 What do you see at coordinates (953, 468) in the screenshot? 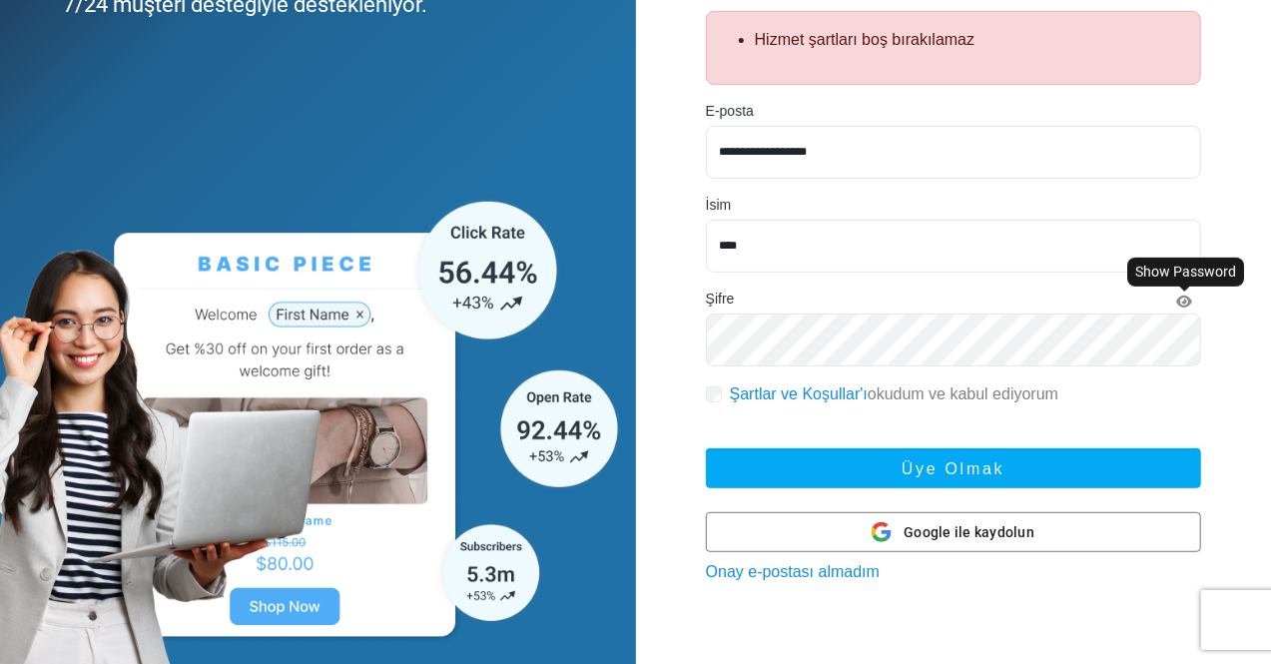
I see `font: Üye olmak` at bounding box center [953, 468].